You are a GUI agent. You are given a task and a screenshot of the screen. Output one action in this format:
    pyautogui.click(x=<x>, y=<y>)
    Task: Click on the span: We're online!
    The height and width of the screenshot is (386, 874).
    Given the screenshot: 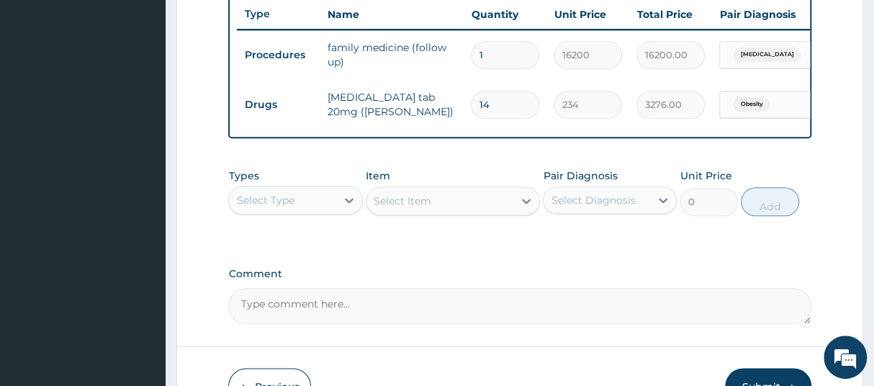 What is the action you would take?
    pyautogui.click(x=141, y=179)
    